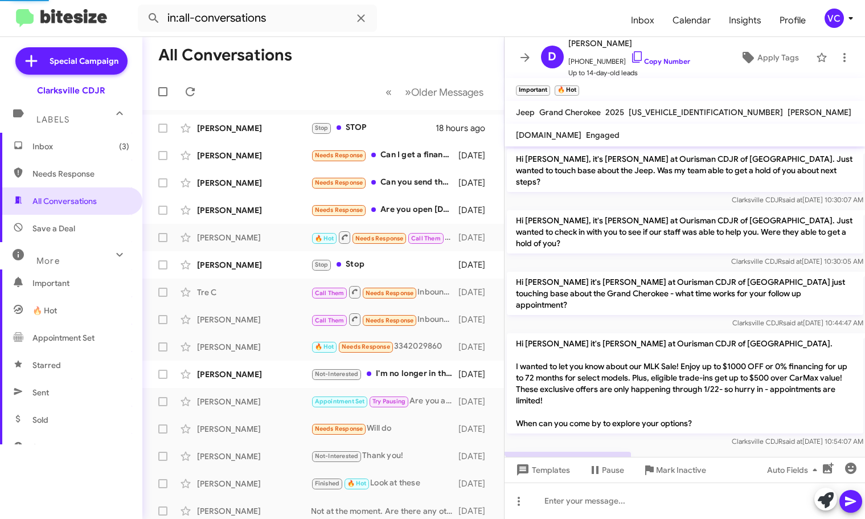  I want to click on span: Grand Cherokee, so click(570, 112).